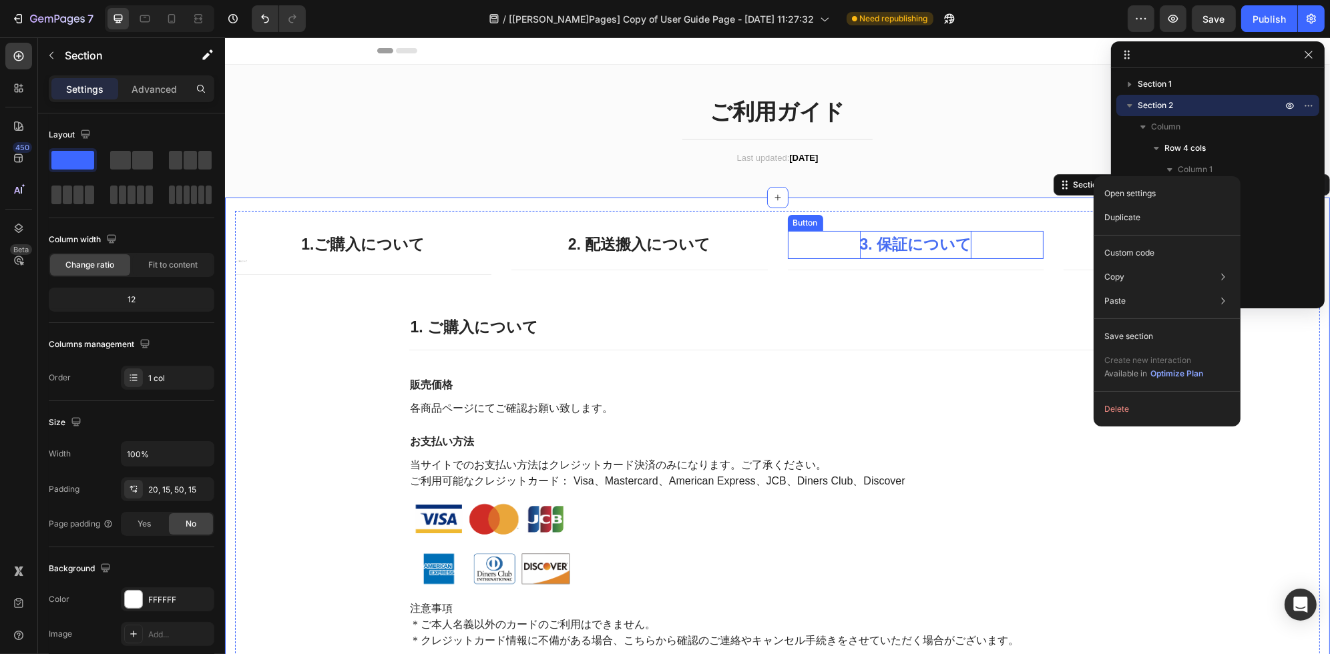 This screenshot has width=1330, height=654. Describe the element at coordinates (865, 148) in the screenshot. I see `div: Section 2` at that location.